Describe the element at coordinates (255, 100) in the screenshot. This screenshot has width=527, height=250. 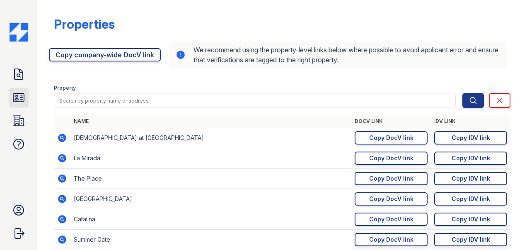
I see `input: Search by property name or address` at that location.